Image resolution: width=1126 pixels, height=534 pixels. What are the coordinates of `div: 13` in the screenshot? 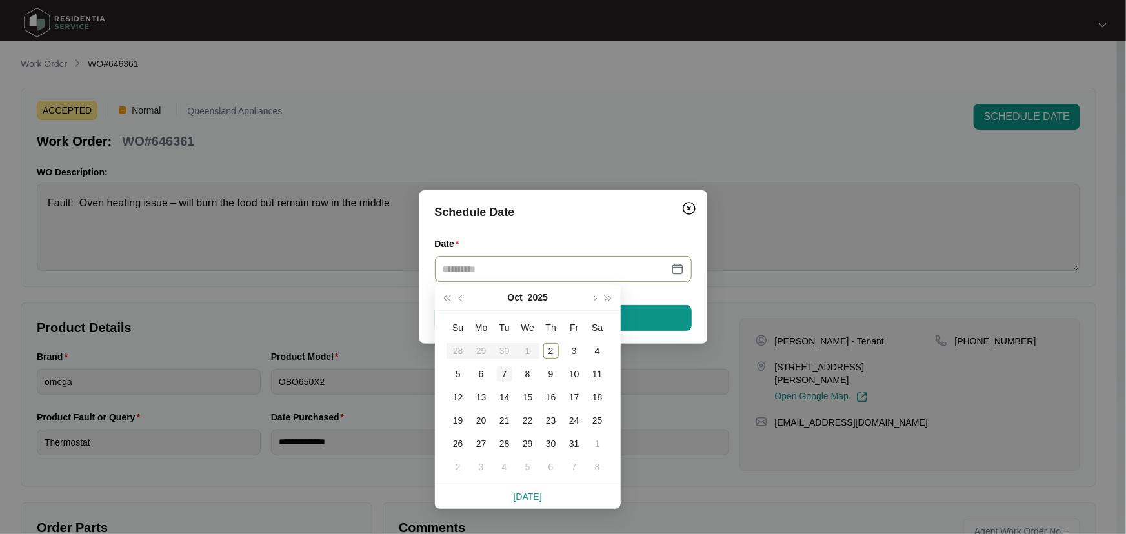 It's located at (481, 397).